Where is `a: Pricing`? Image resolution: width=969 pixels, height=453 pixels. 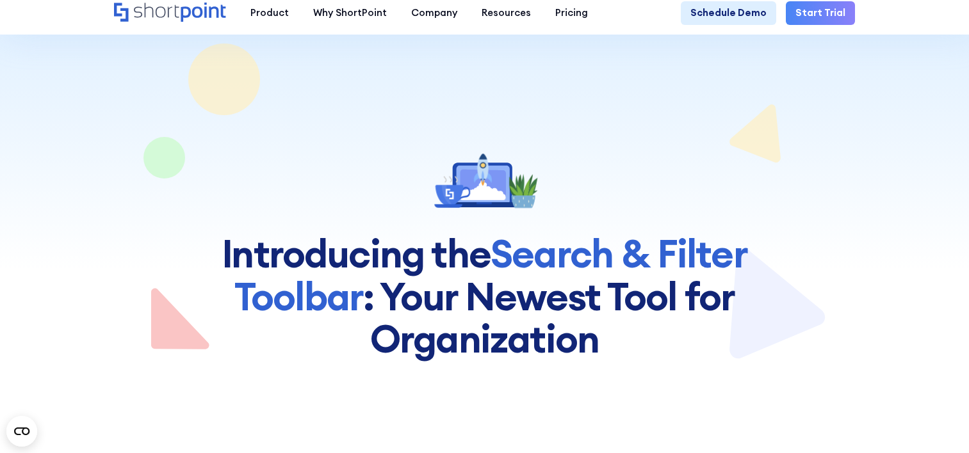
a: Pricing is located at coordinates (571, 13).